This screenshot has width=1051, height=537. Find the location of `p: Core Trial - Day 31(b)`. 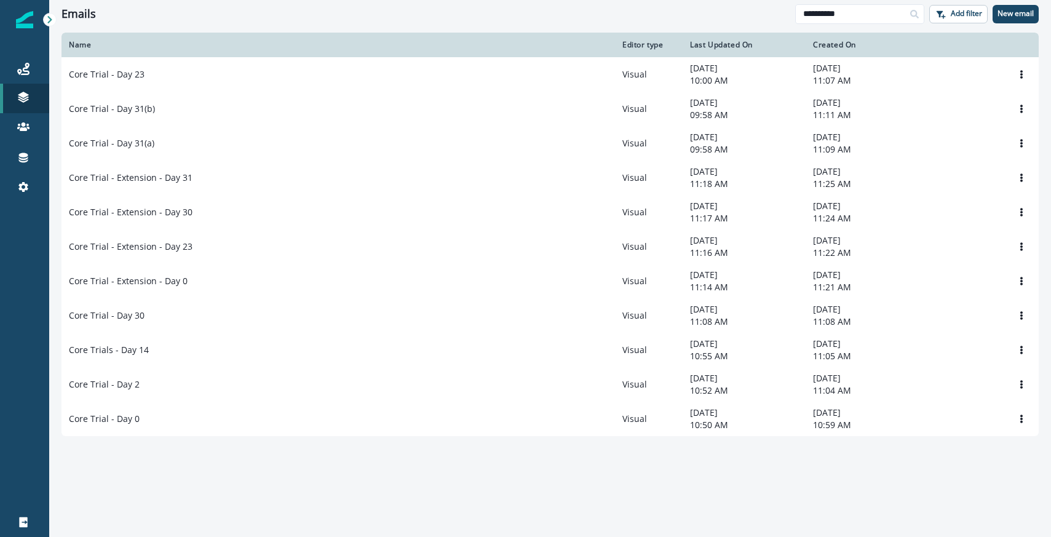

p: Core Trial - Day 31(b) is located at coordinates (112, 109).